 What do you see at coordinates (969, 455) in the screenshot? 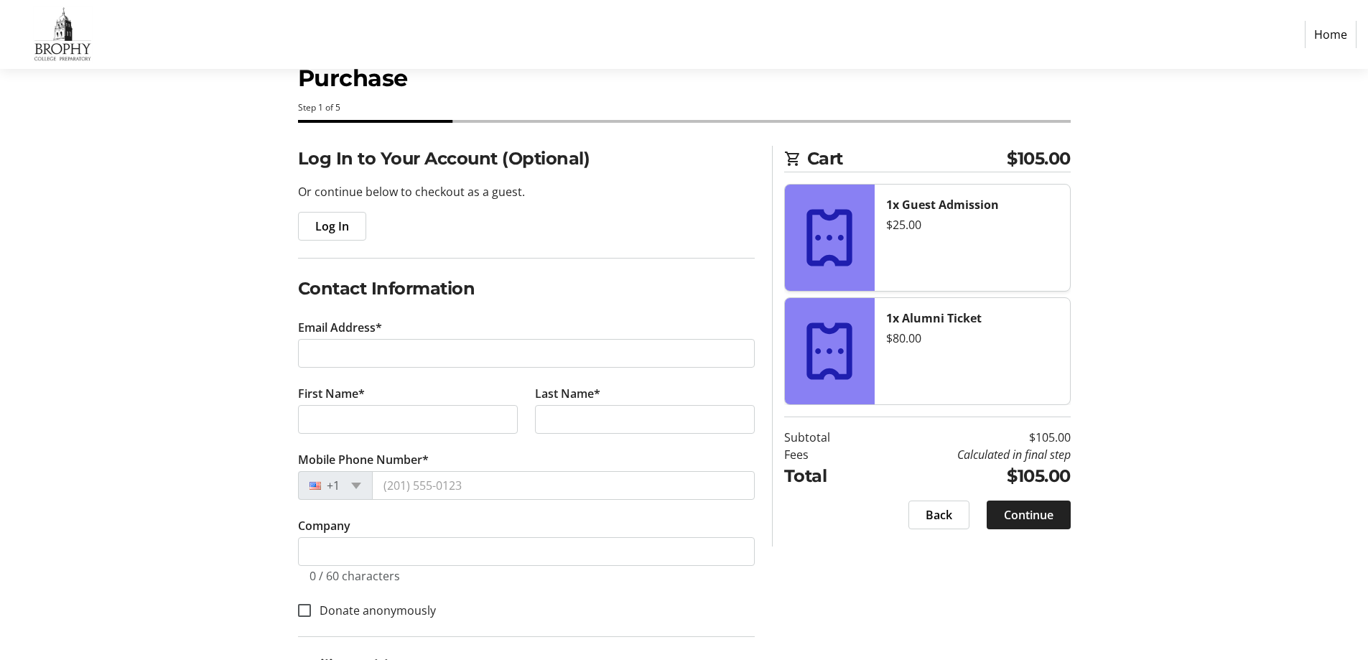
I see `td: Calculated in final step` at bounding box center [969, 455].